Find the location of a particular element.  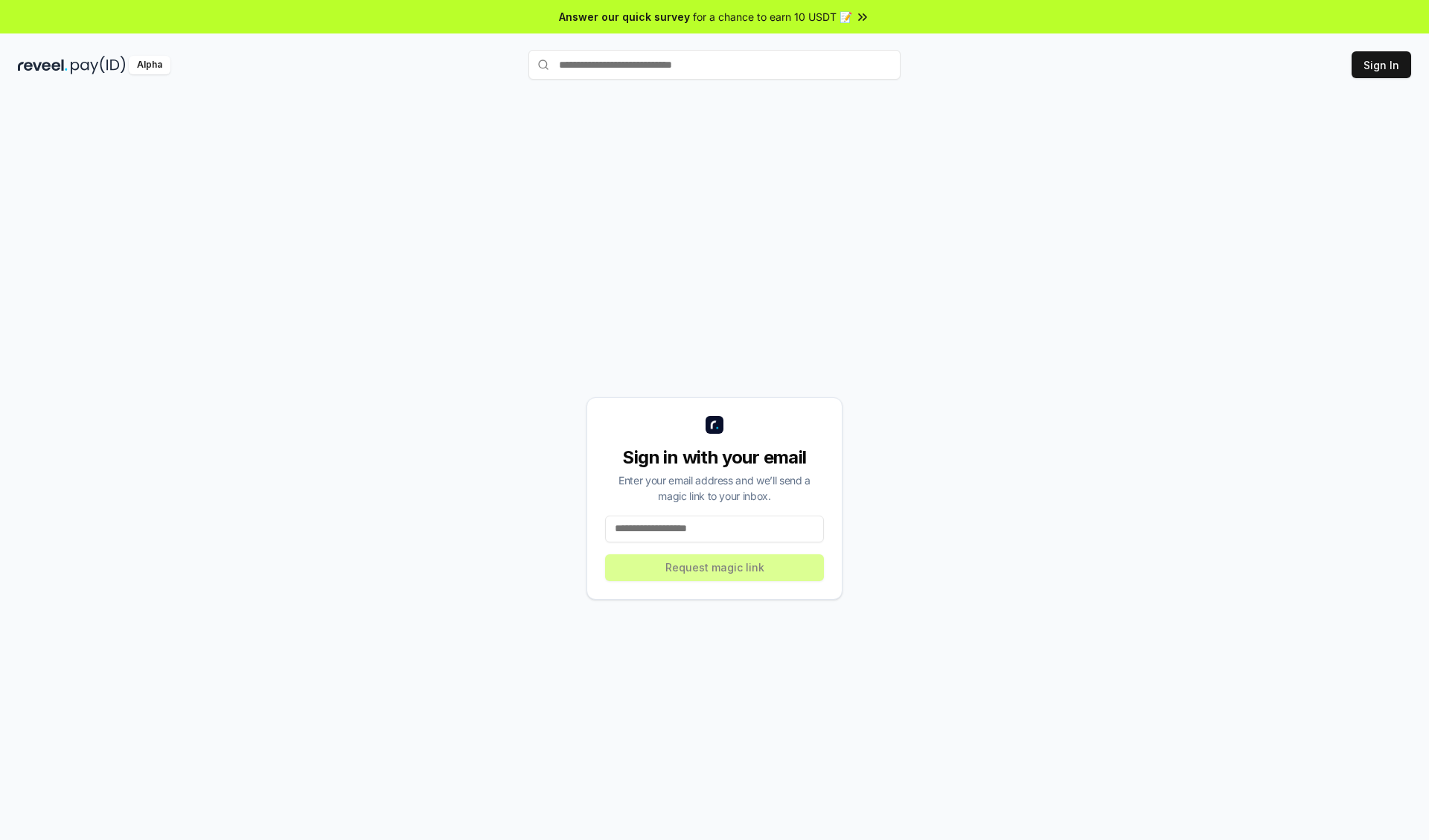

div: Alpha is located at coordinates (150, 65).